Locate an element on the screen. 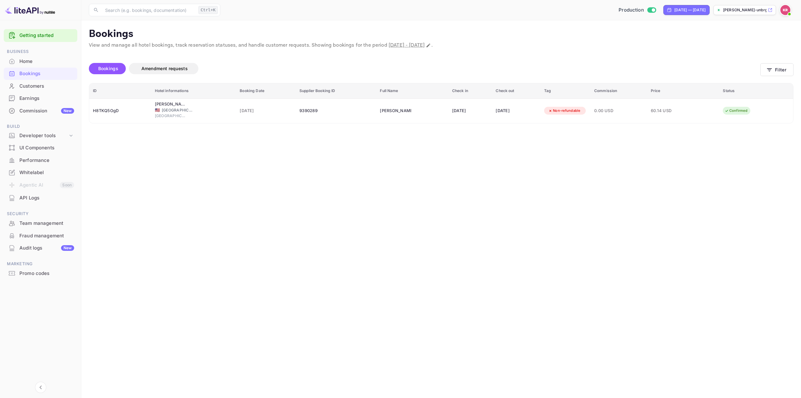 The image size is (801, 398). span: Bookings is located at coordinates (108, 68).